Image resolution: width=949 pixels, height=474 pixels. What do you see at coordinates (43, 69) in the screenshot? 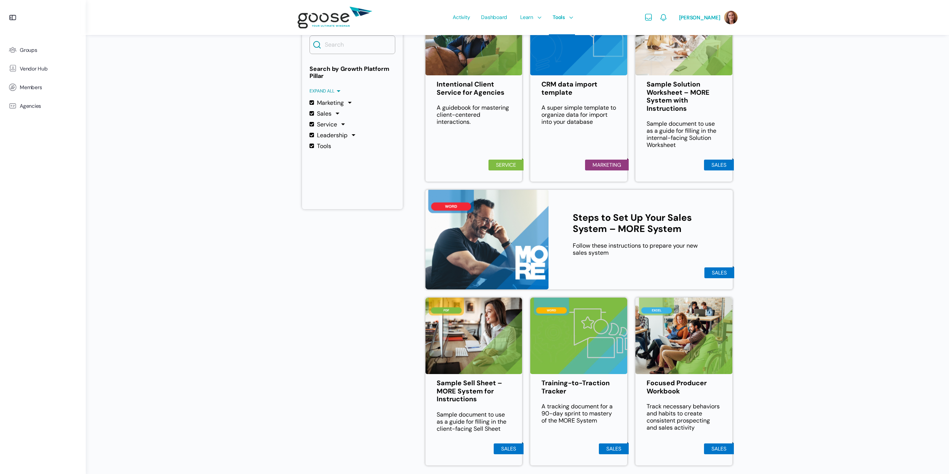
I see `a: Vendor Hub` at bounding box center [43, 69].